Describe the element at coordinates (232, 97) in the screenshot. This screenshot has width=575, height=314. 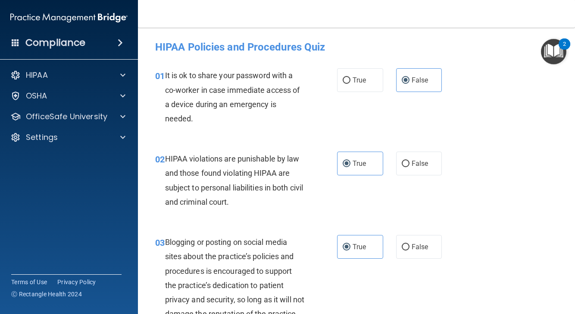
I see `span: It is ok to share your password with a co-worker in case immediate access of a device during an e...` at that location.